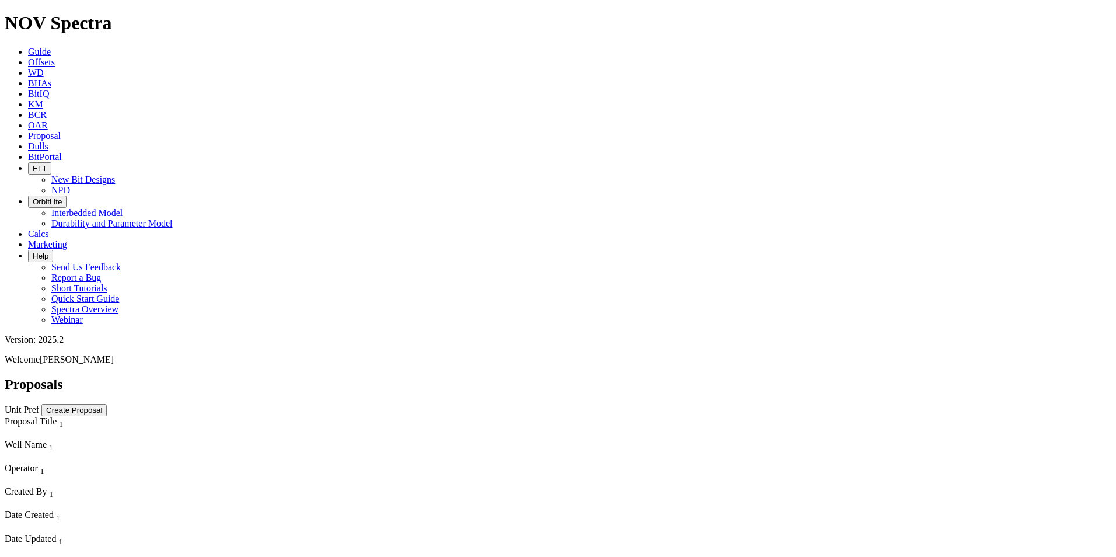 Image resolution: width=1116 pixels, height=557 pixels. Describe the element at coordinates (37, 114) in the screenshot. I see `a: BCR` at that location.